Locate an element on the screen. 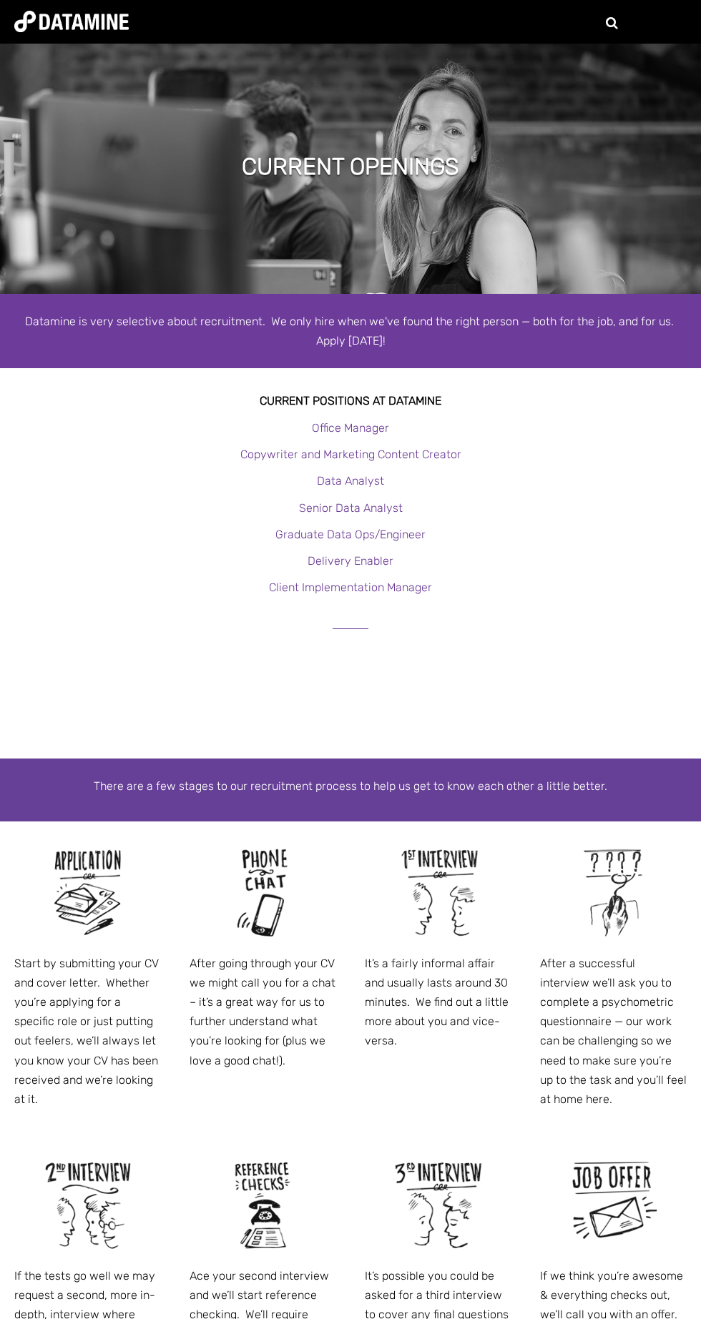 The width and height of the screenshot is (701, 1319). img: Datamine is located at coordinates (71, 21).